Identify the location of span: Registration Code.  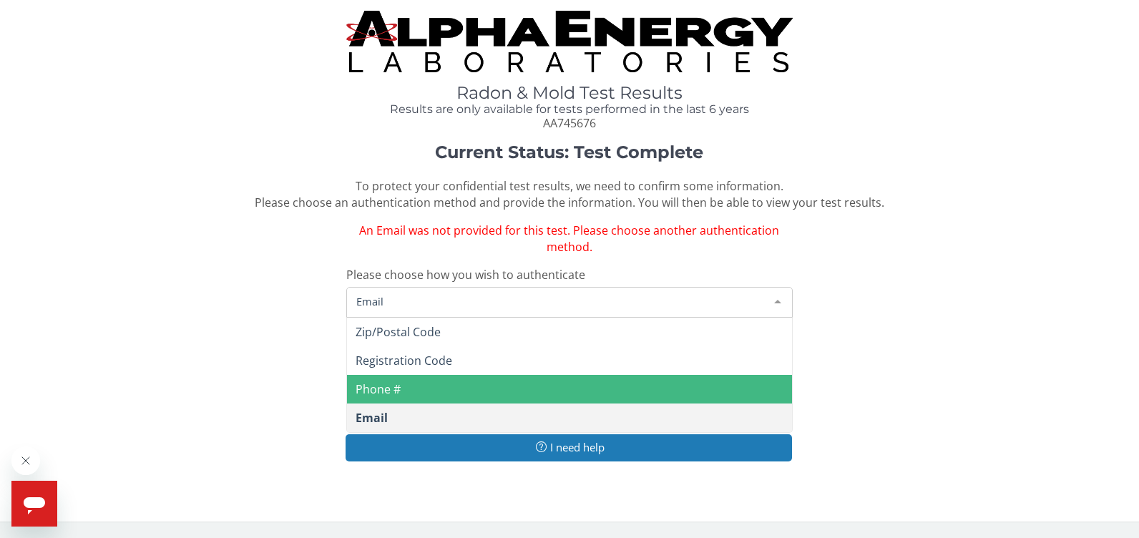
(403, 360).